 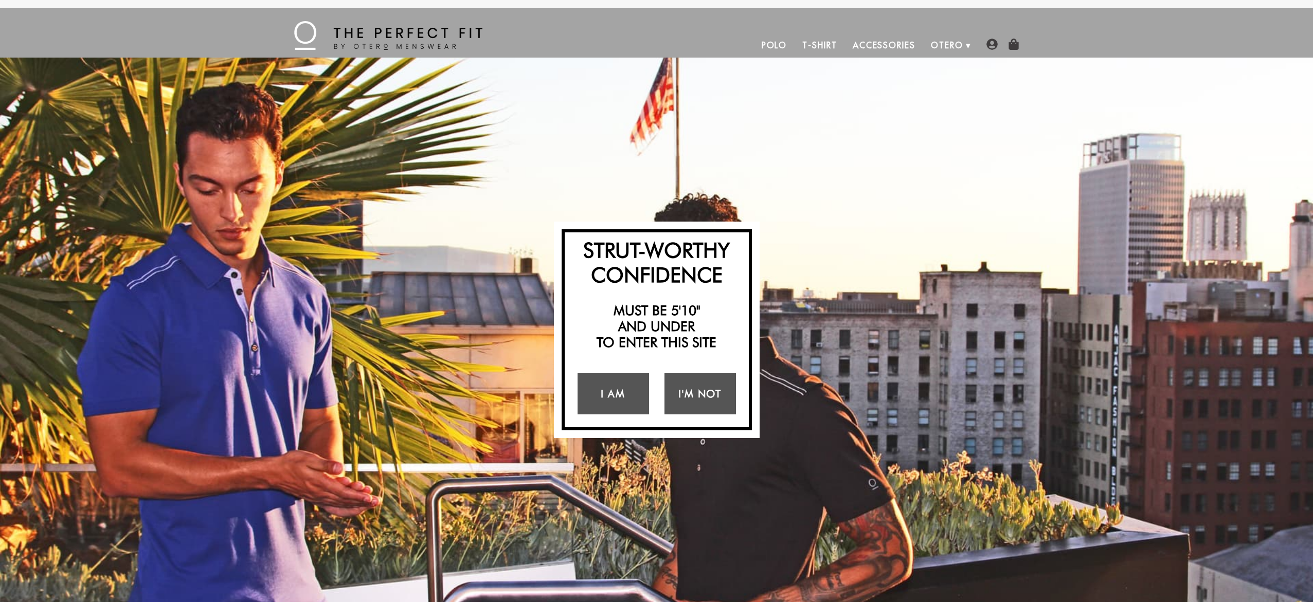 What do you see at coordinates (992, 44) in the screenshot?
I see `img: user-account-icon.png` at bounding box center [992, 44].